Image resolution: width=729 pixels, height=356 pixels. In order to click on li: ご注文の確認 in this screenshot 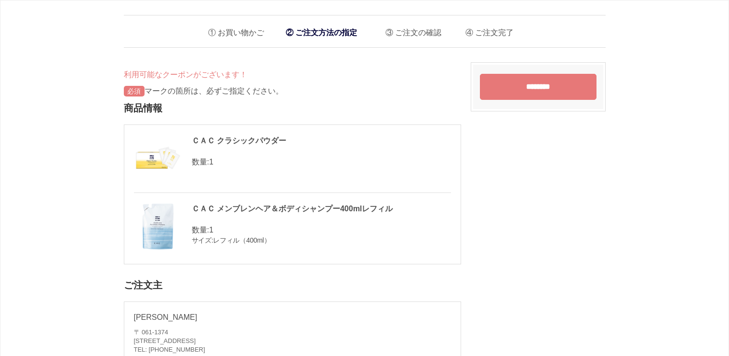, I will do `click(410, 30)`.